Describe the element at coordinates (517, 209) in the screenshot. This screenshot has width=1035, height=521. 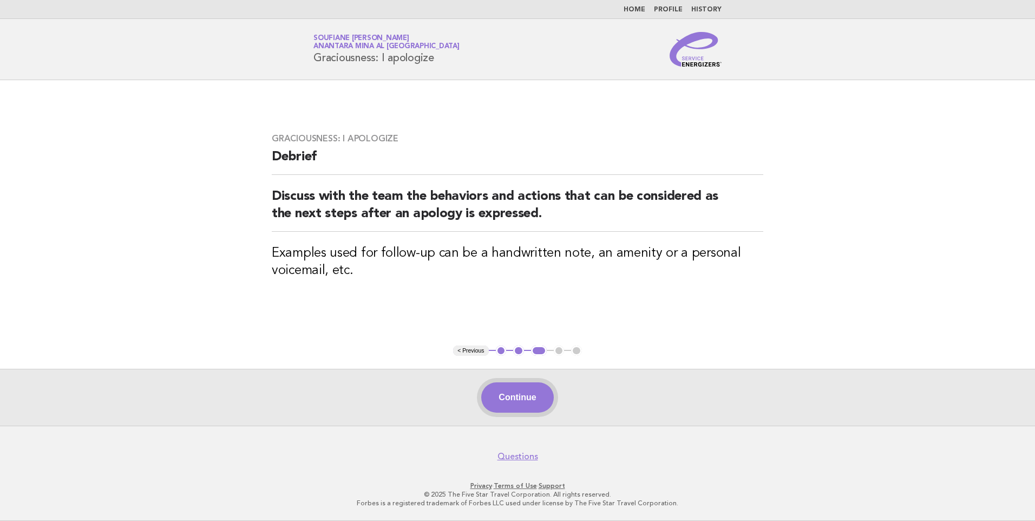
I see `h2: Discuss with the team the behaviors and actions that can be considered as the next steps after an...` at that location.